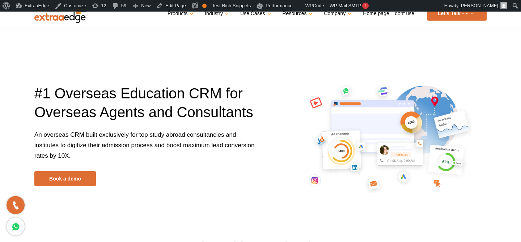 This screenshot has width=521, height=242. I want to click on a: Let’s Talk, so click(457, 13).